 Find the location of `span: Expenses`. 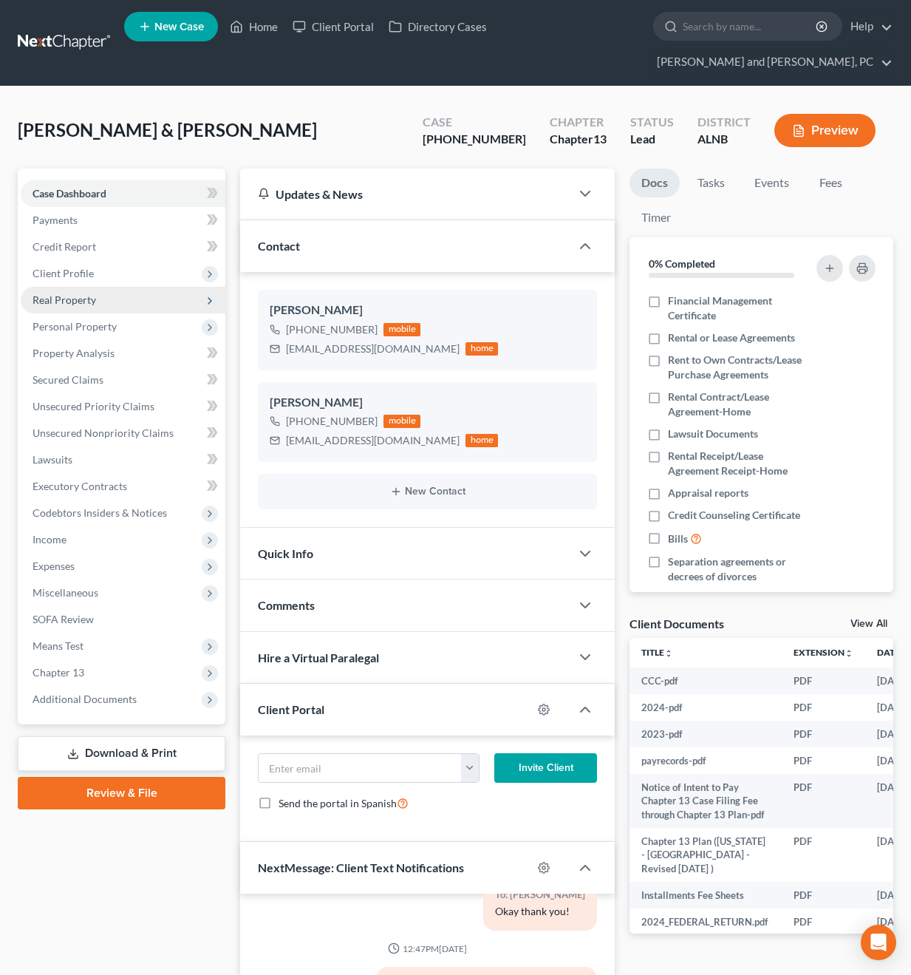

span: Expenses is located at coordinates (53, 565).